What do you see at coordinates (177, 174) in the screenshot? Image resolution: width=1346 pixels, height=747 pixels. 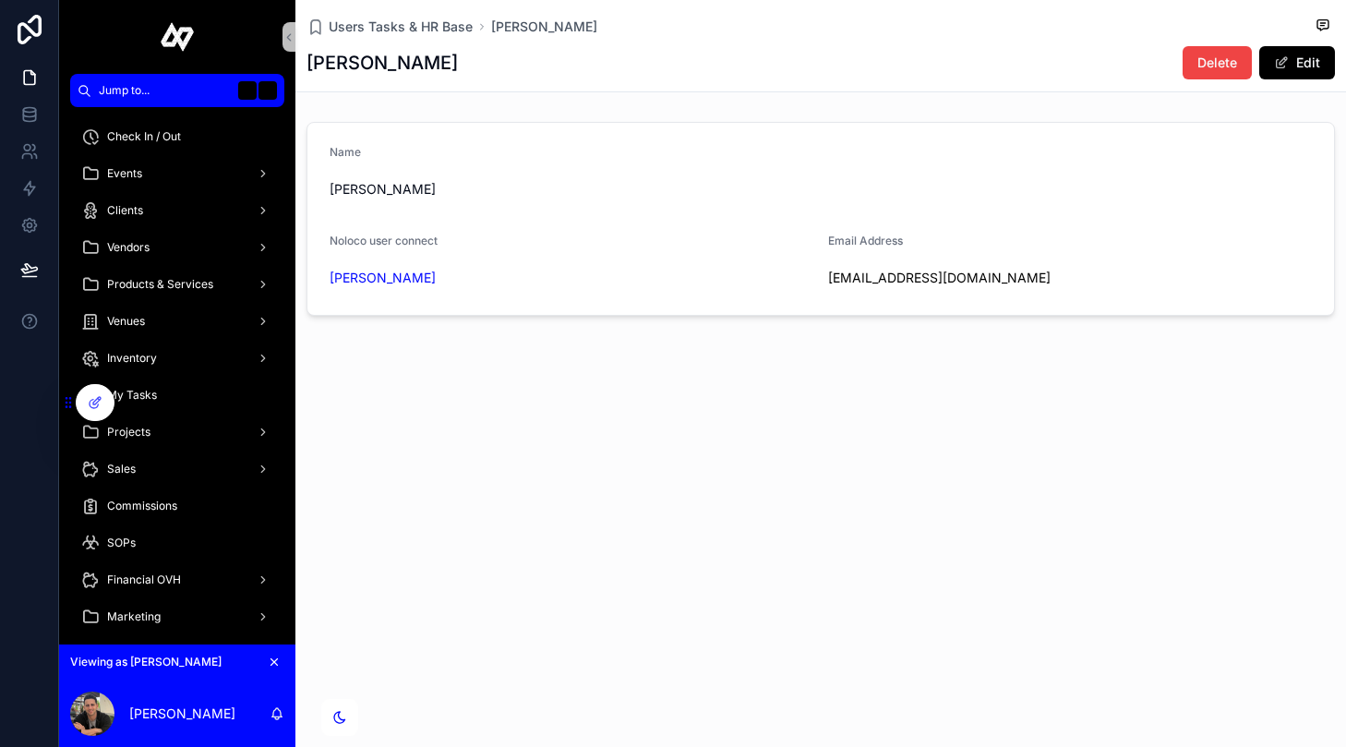 I see `a: Events` at bounding box center [177, 174].